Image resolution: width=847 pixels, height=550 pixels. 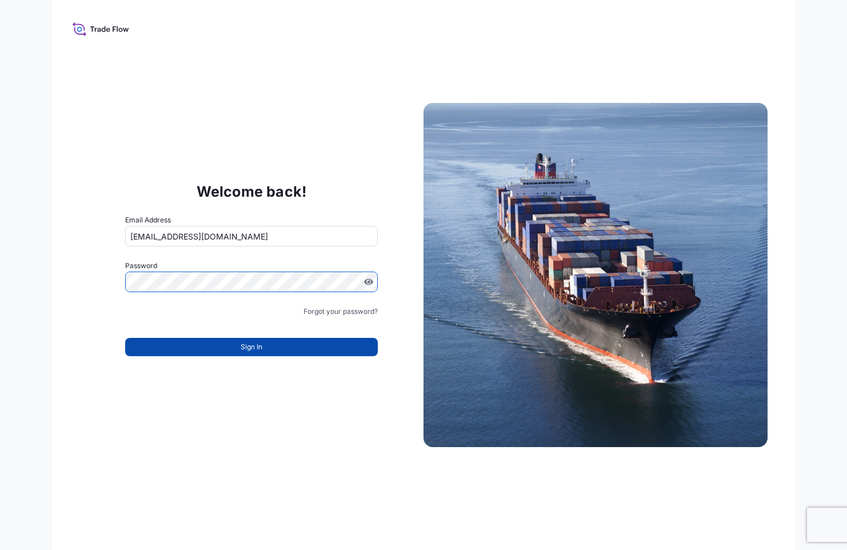 I want to click on span: Sign In, so click(x=251, y=347).